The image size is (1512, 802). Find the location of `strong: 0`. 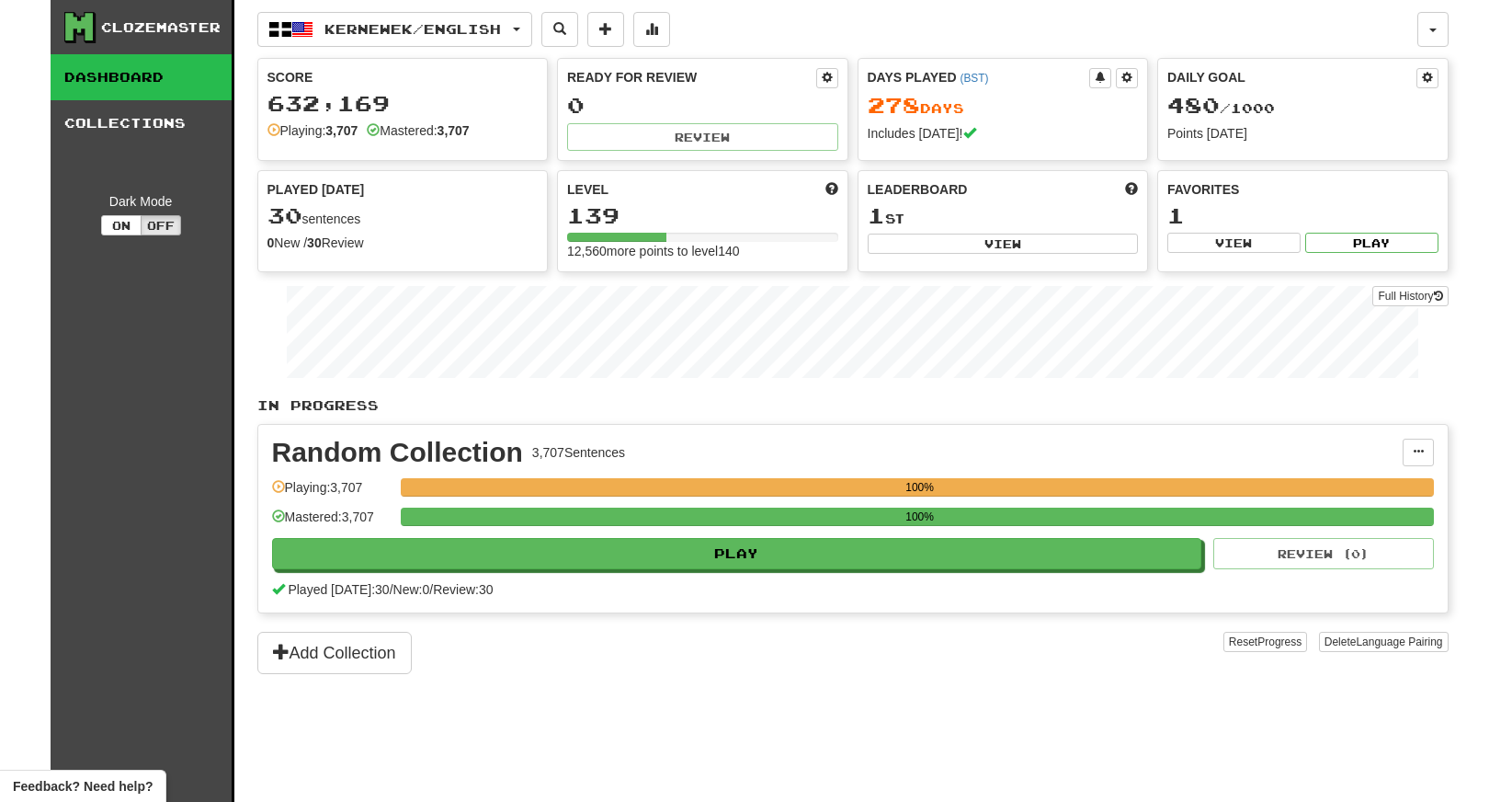

strong: 0 is located at coordinates (272, 243).